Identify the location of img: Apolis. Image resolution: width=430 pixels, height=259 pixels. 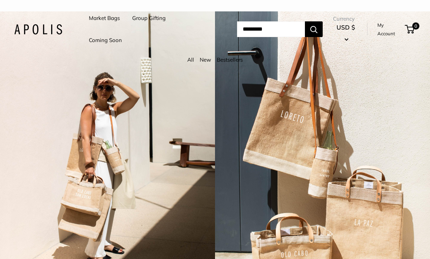
(38, 29).